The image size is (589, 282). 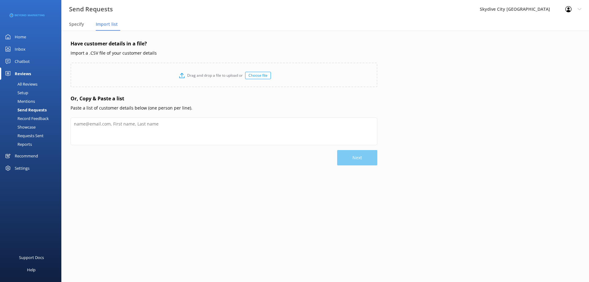 I want to click on div: Reviews, so click(x=23, y=74).